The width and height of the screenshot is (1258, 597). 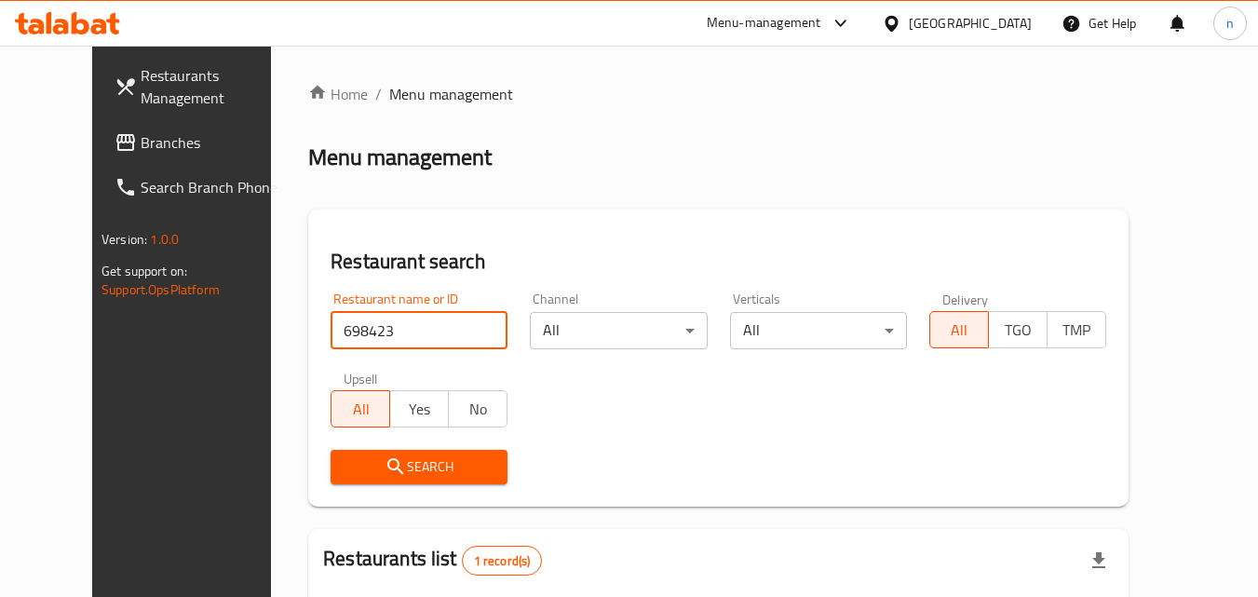 I want to click on label: Delivery, so click(x=965, y=299).